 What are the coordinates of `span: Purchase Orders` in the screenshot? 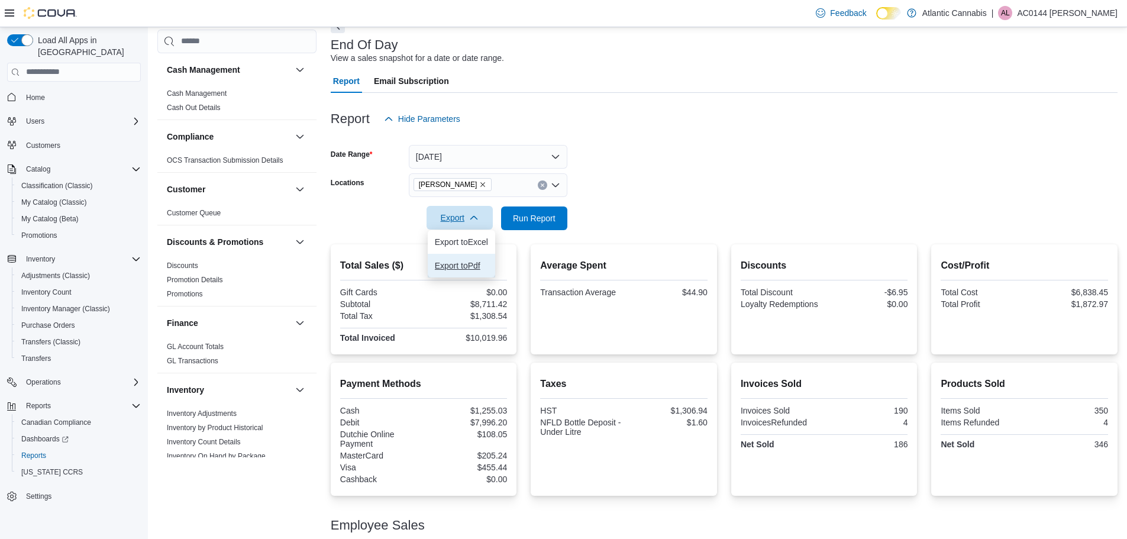 It's located at (48, 325).